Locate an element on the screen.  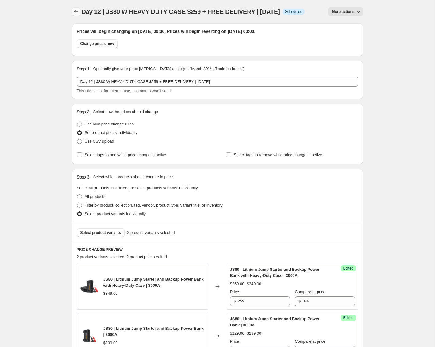
strike: $299.00 is located at coordinates (254, 333).